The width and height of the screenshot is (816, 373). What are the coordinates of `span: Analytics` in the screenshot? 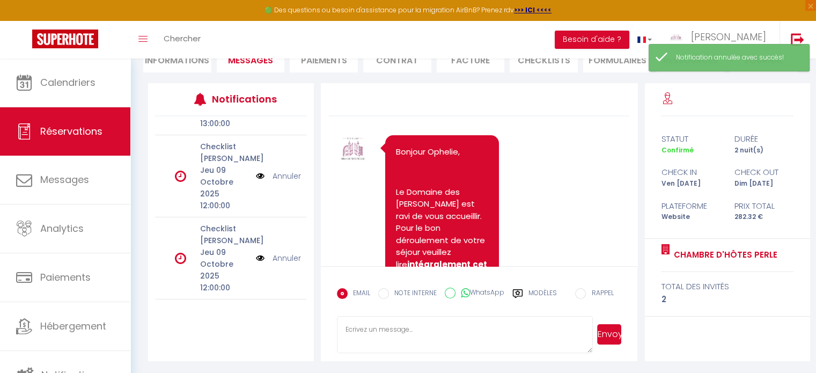 It's located at (62, 228).